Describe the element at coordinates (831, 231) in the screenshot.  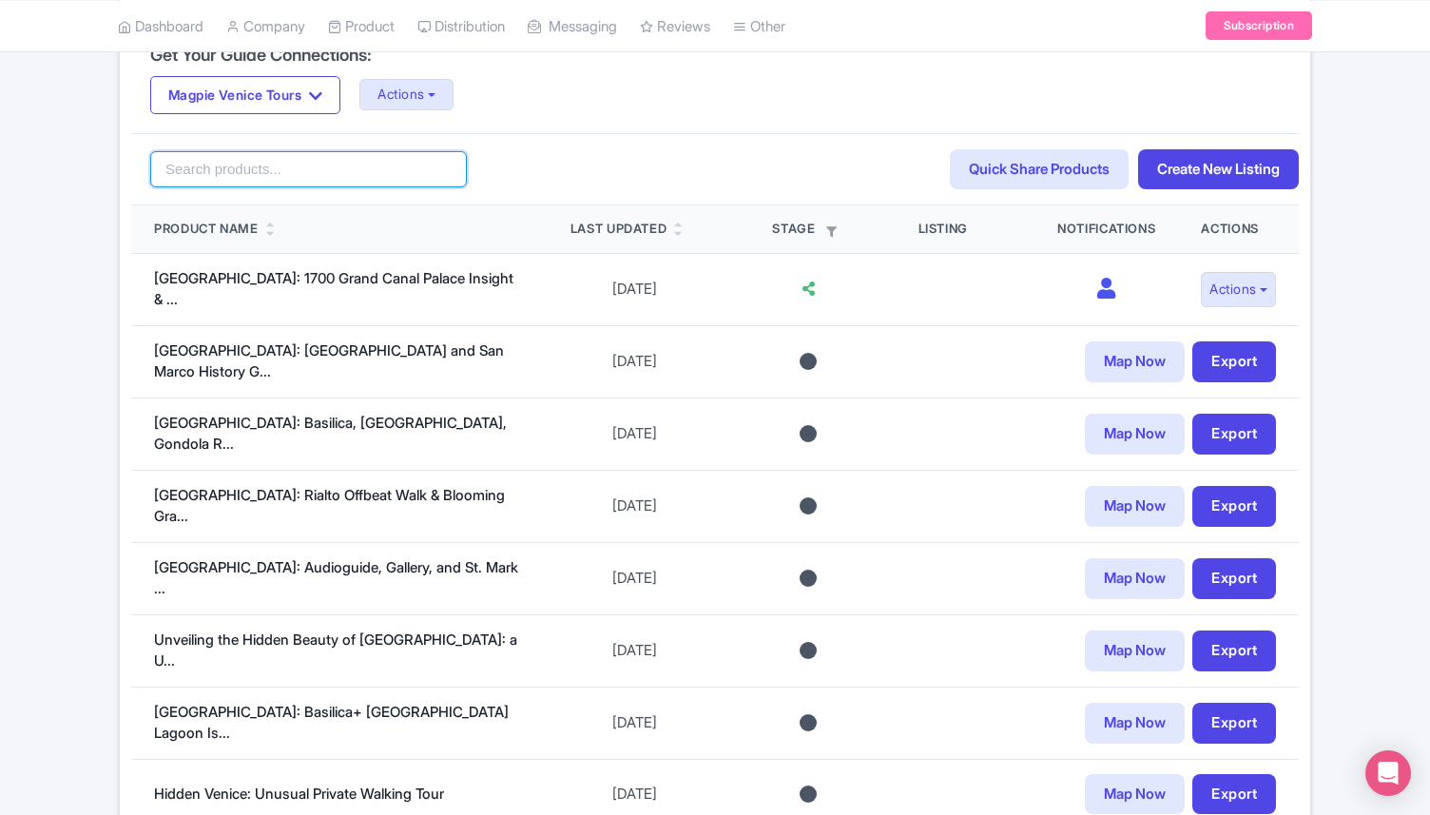
I see `i: Filter by stage` at that location.